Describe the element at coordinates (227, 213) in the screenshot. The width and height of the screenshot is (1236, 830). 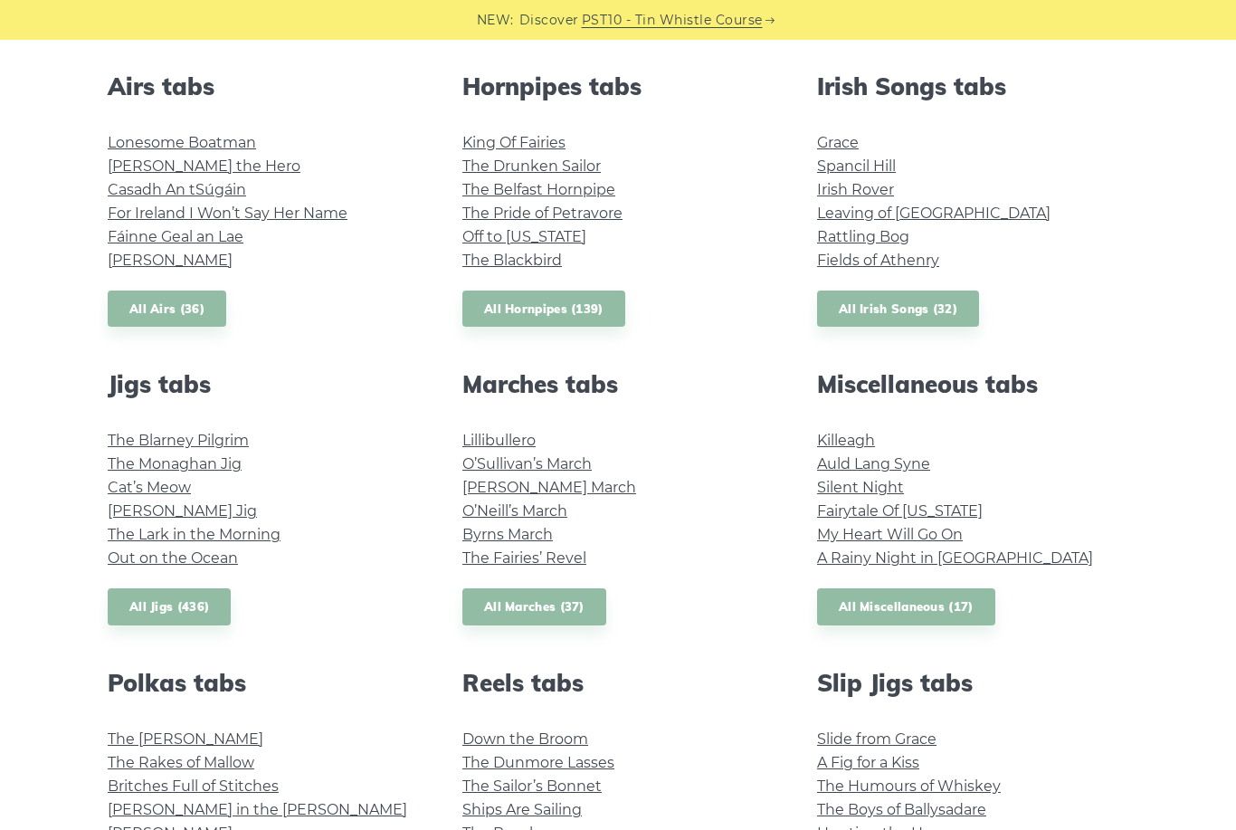
I see `a: For Ireland I Won’t Say Her Name` at that location.